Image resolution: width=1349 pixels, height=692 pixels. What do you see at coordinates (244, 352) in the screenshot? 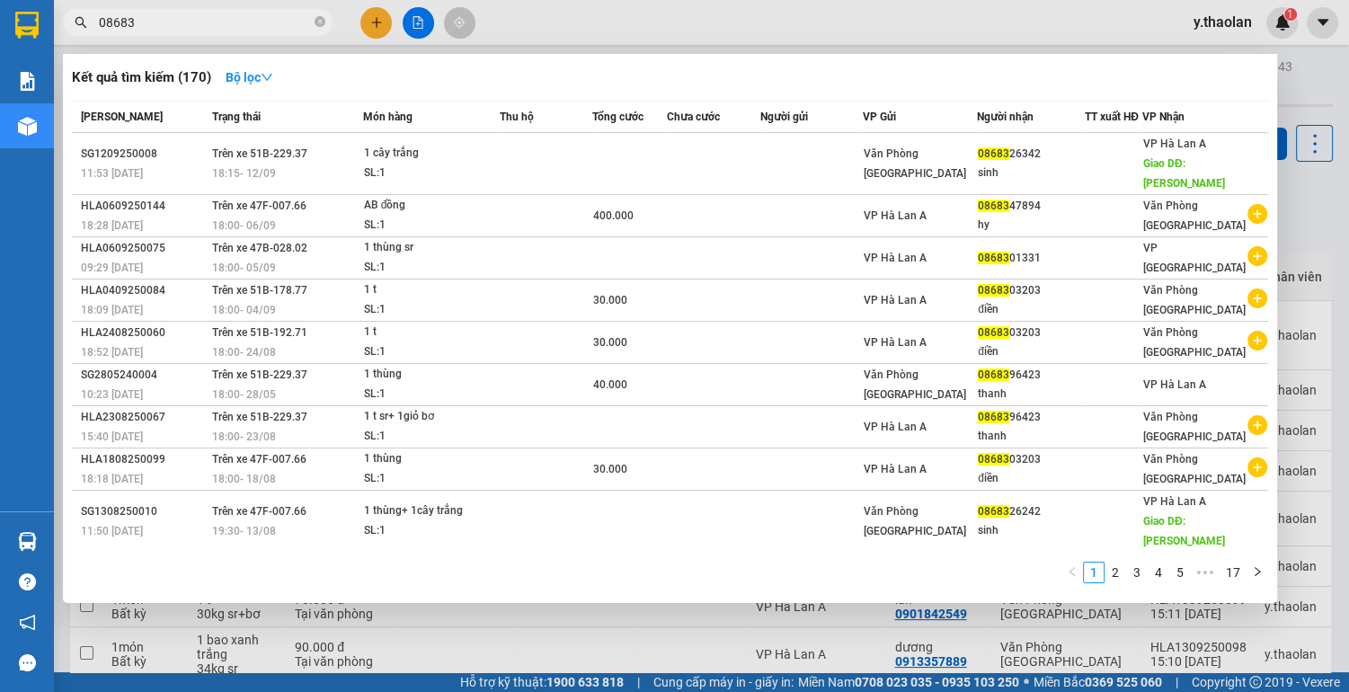
I see `span: 18:00 - 24/08` at bounding box center [244, 352].